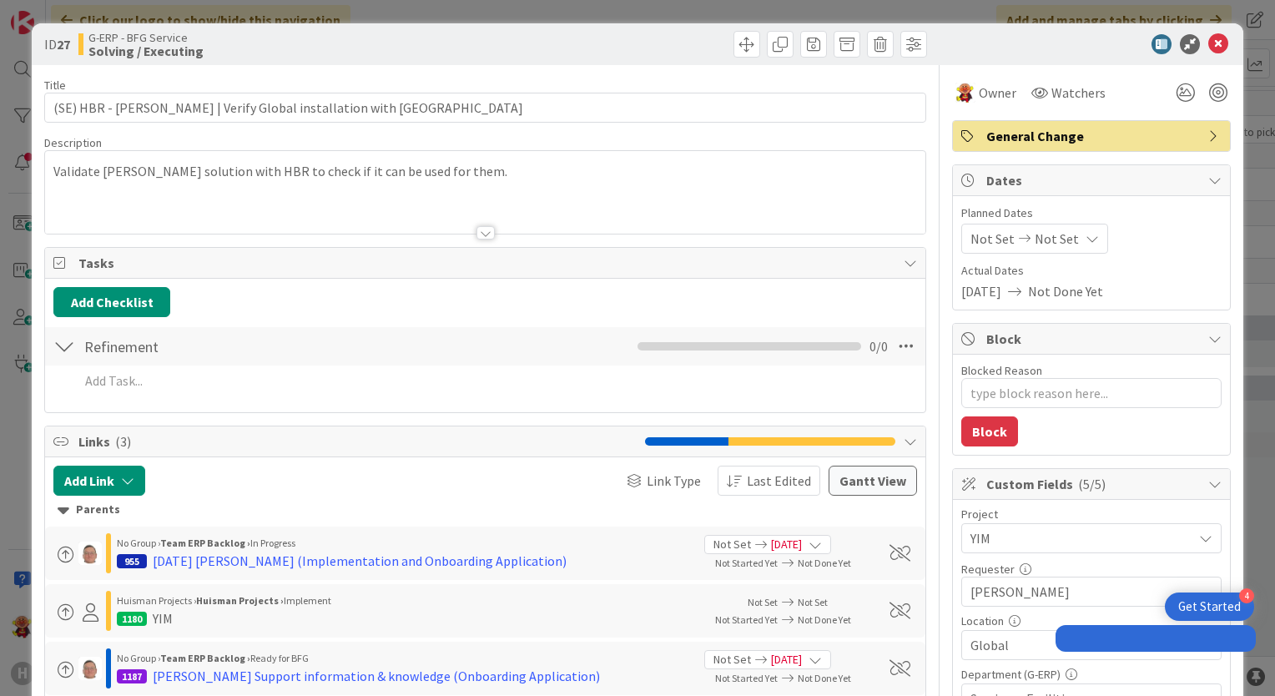  Describe the element at coordinates (1092, 484) in the screenshot. I see `span: ( 5/5 )` at that location.